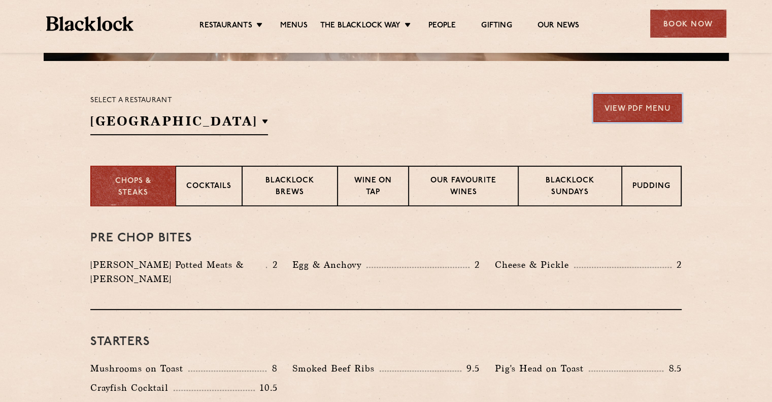 This screenshot has height=402, width=772. What do you see at coordinates (542, 368) in the screenshot?
I see `p: Pig's Head on Toast` at bounding box center [542, 368].